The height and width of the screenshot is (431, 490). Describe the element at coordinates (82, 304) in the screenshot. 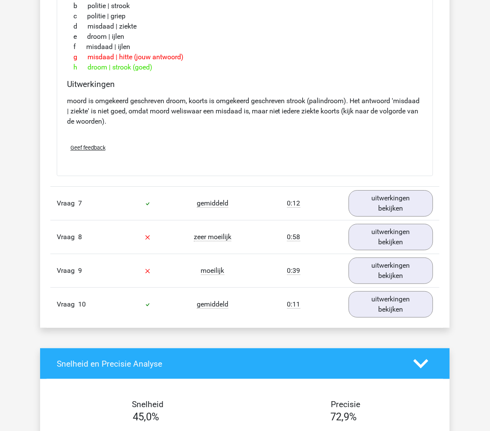

I see `span: 10` at that location.